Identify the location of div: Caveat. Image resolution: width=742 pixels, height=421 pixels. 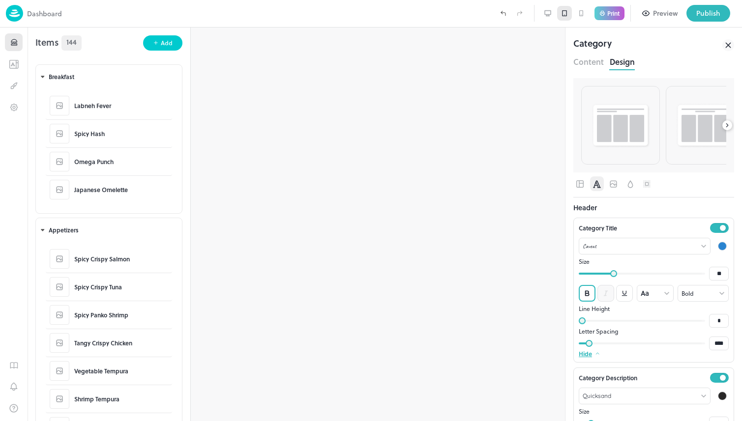
(644, 246).